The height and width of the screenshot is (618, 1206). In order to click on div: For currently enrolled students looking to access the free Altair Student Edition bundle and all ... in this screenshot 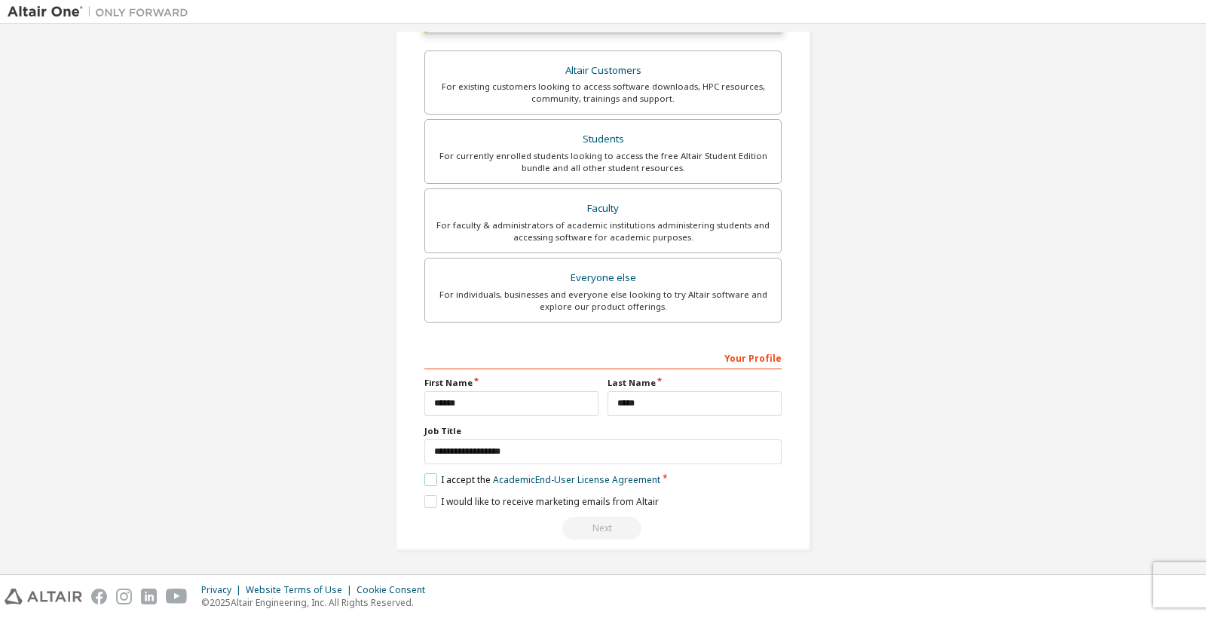, I will do `click(603, 162)`.